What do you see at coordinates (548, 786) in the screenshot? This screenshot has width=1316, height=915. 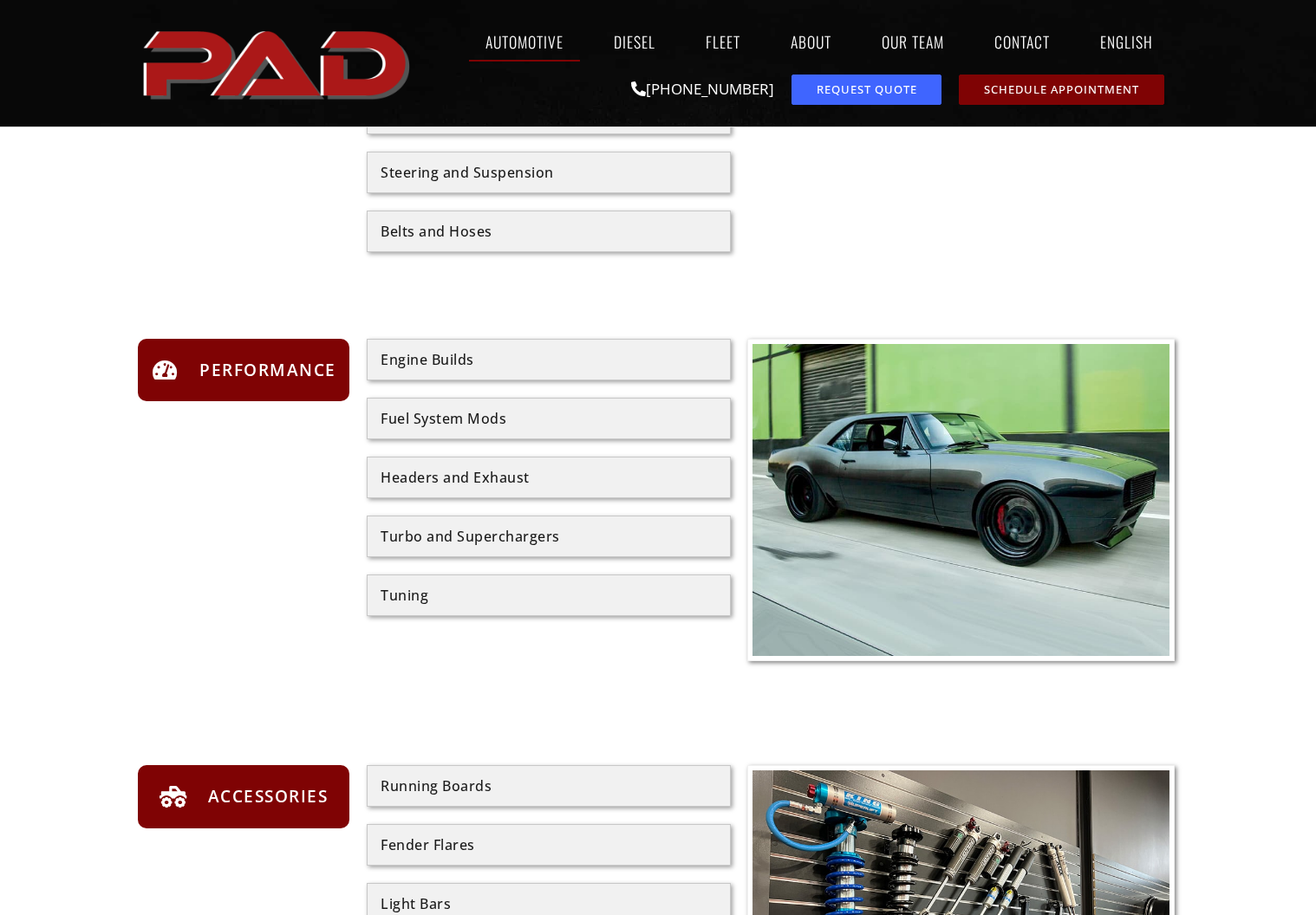 I see `div: Running Boards` at bounding box center [548, 786].